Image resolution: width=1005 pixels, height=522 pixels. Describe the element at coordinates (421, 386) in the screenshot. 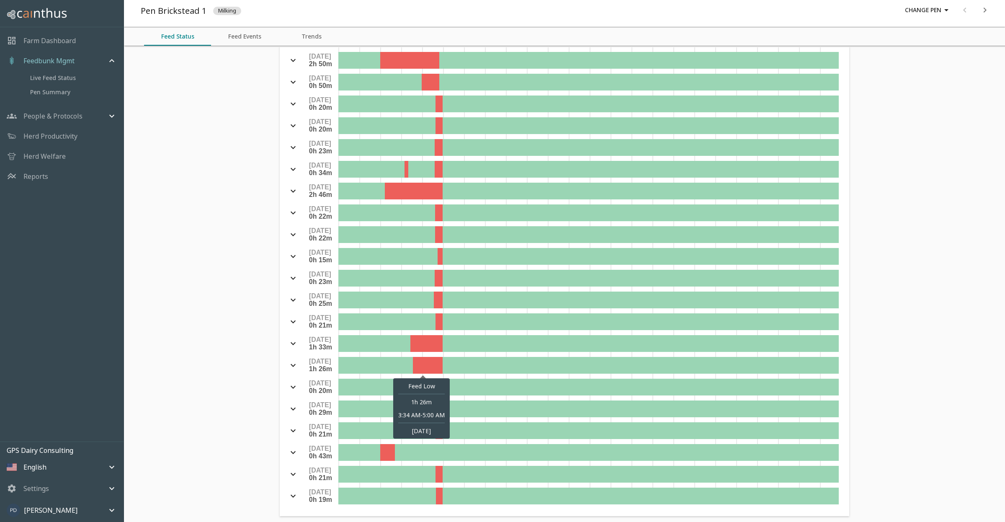

I see `span: Feed Low` at that location.